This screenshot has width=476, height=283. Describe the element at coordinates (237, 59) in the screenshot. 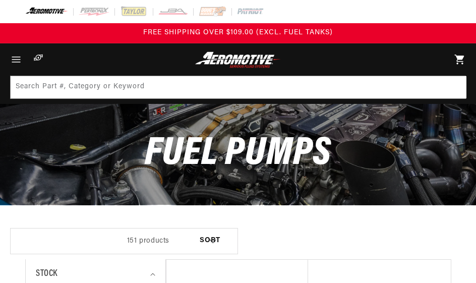

I see `img: Aeromotive` at that location.